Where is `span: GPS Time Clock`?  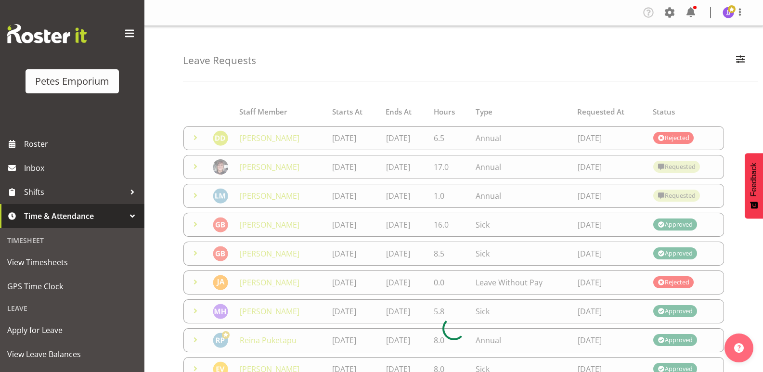
span: GPS Time Clock is located at coordinates (72, 286).